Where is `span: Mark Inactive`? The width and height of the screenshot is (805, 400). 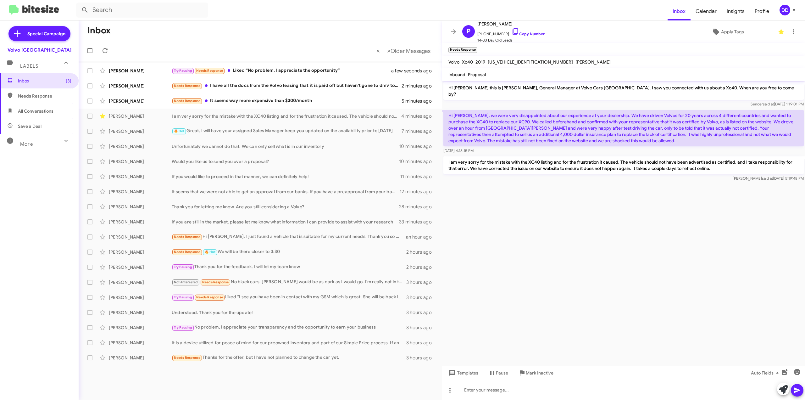 span: Mark Inactive is located at coordinates (540, 373).